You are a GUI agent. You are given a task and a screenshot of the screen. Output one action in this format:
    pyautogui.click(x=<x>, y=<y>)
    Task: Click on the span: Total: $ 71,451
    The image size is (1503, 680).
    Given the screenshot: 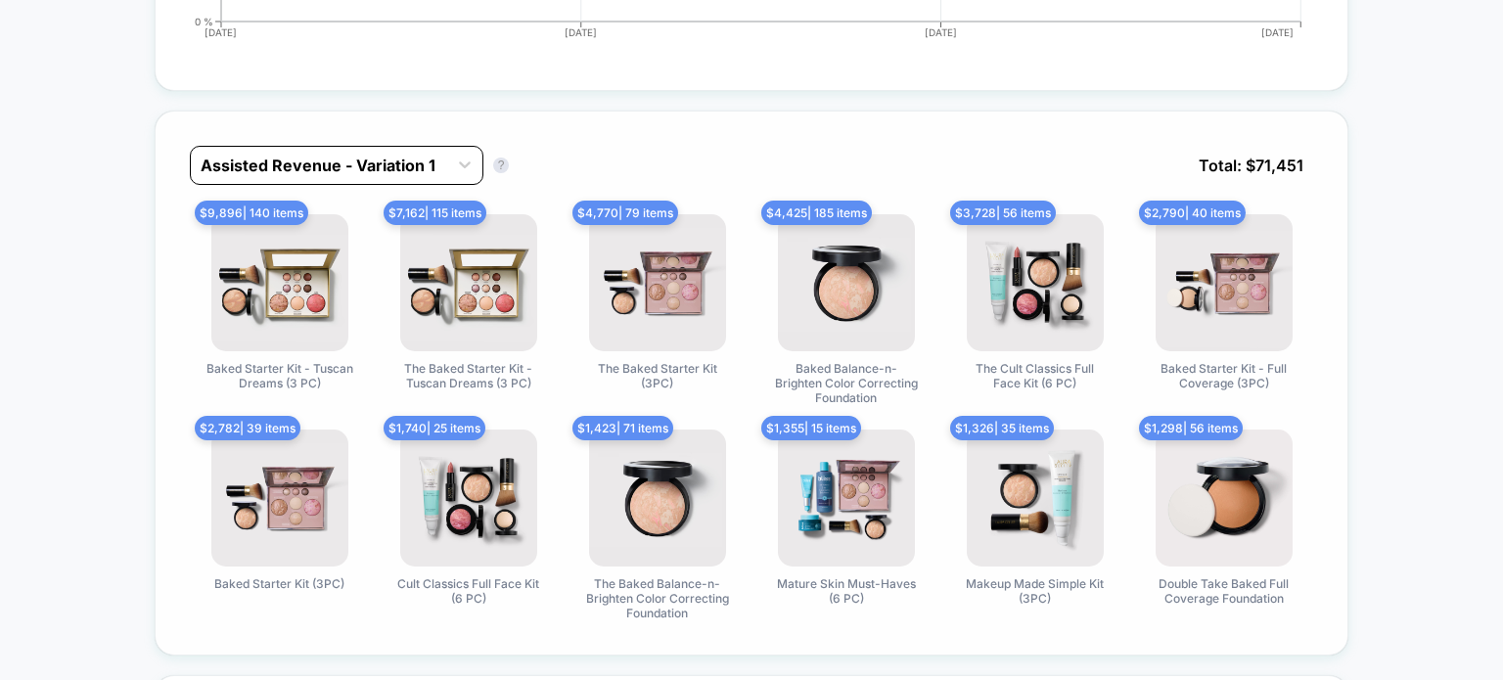 What is the action you would take?
    pyautogui.click(x=1250, y=165)
    